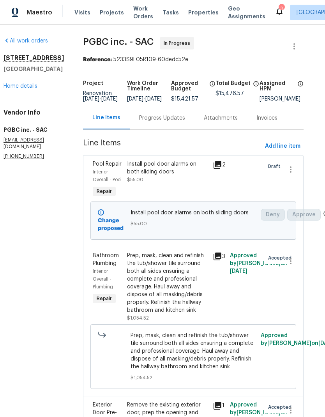 This screenshot has width=325, height=417. I want to click on span: Bathroom Plumbing, so click(106, 259).